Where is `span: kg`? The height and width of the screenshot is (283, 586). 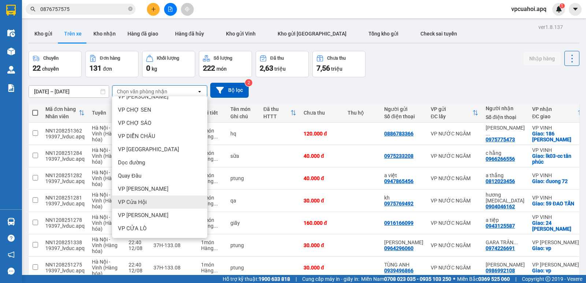
span: kg is located at coordinates (154, 69).